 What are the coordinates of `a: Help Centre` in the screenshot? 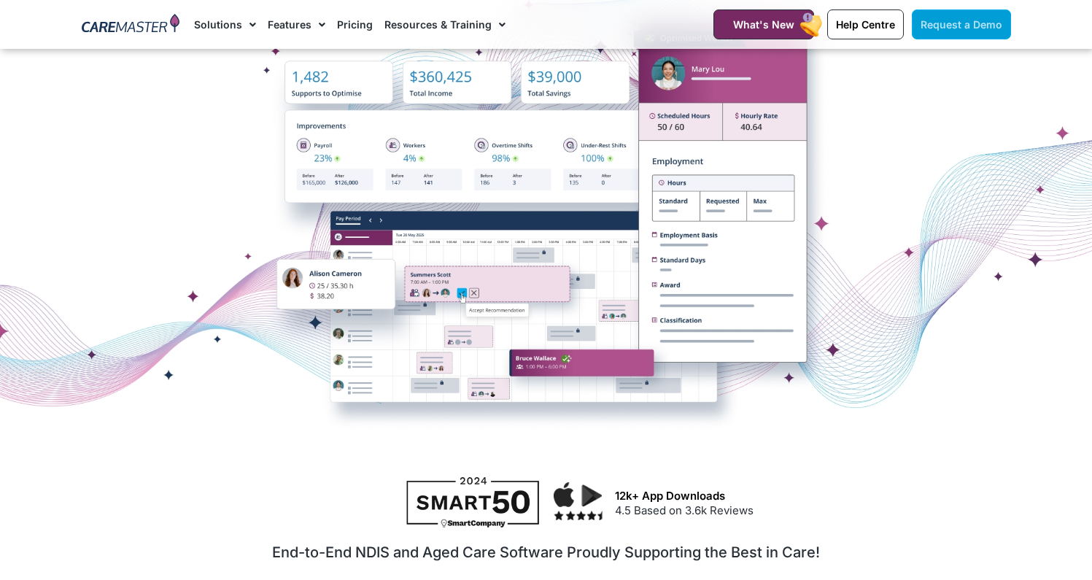 It's located at (865, 24).